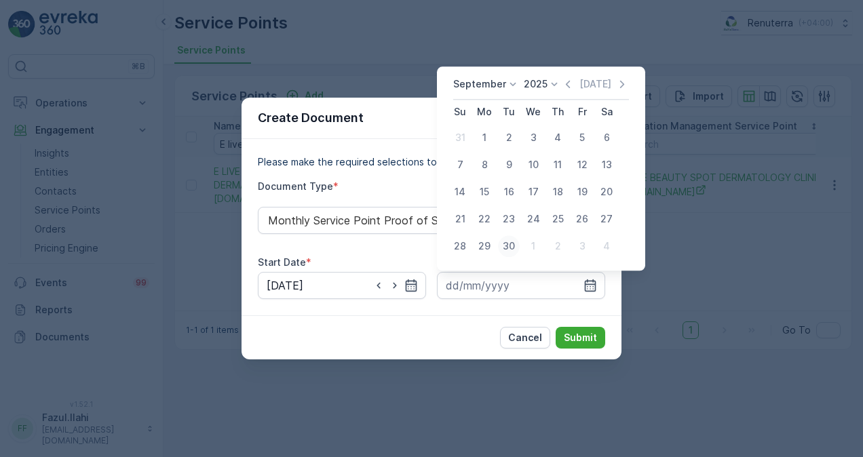 Image resolution: width=863 pixels, height=457 pixels. Describe the element at coordinates (311, 118) in the screenshot. I see `p: Create Document` at that location.